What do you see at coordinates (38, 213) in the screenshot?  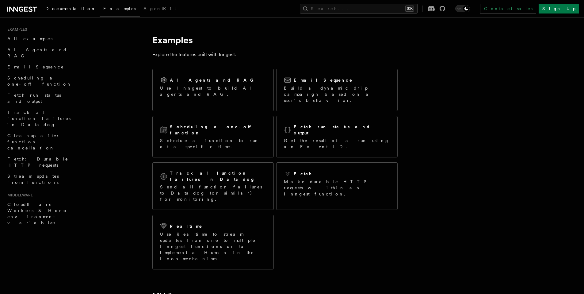 I see `a: Cloudflare Workers & Hono environment variables` at bounding box center [38, 213].